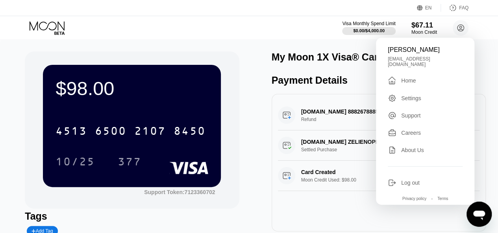 This screenshot has height=233, width=498. Describe the element at coordinates (408, 81) in the screenshot. I see `div: Home` at that location.